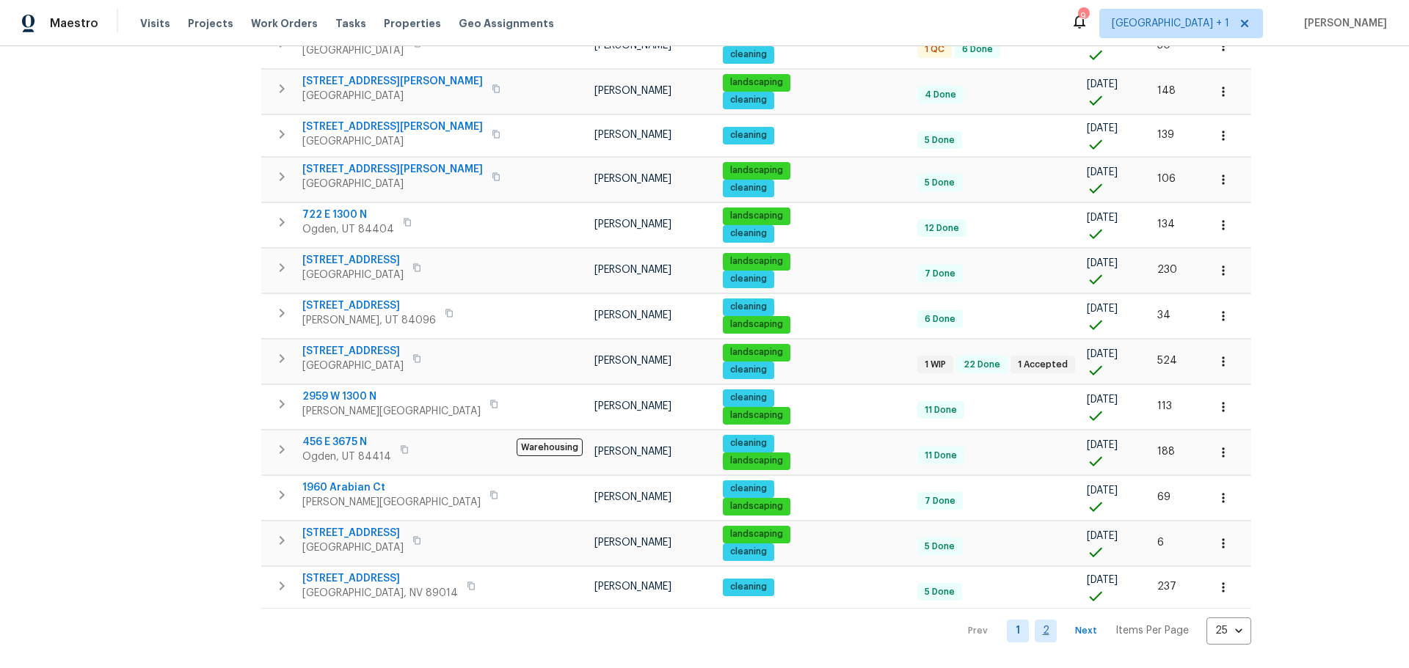  Describe the element at coordinates (1046, 631) in the screenshot. I see `a: Goto page 2` at that location.